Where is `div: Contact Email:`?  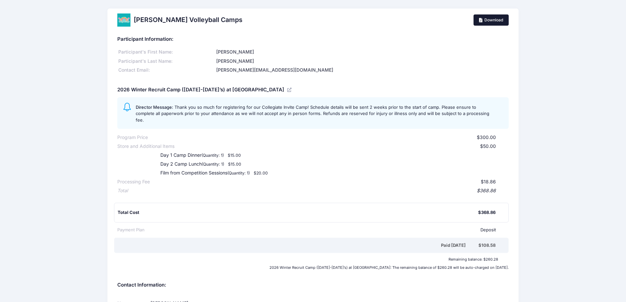 div: Contact Email: is located at coordinates (166, 70).